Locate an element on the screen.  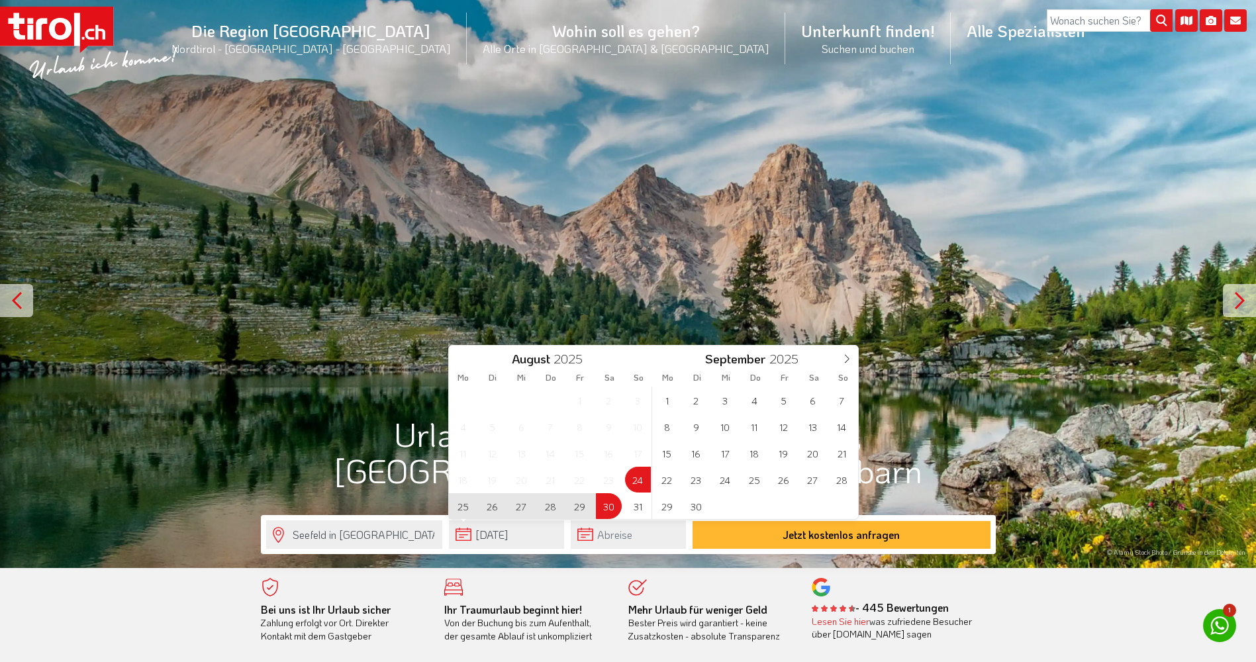
span: September 27, 2025 is located at coordinates (812, 479).